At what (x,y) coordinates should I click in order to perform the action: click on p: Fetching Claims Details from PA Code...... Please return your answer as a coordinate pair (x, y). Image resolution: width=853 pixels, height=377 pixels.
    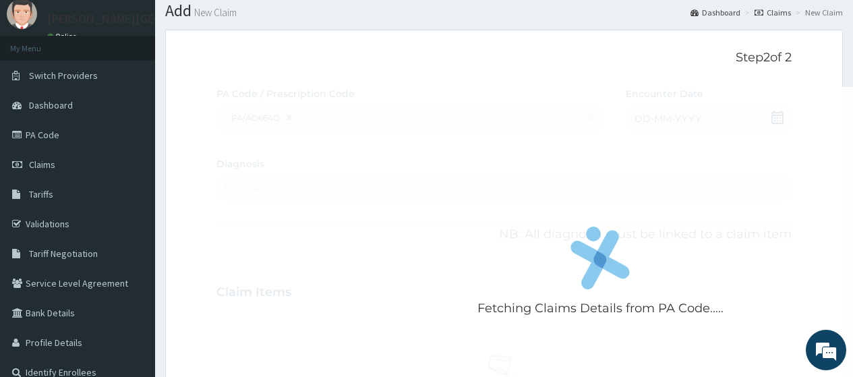
    Looking at the image, I should click on (600, 309).